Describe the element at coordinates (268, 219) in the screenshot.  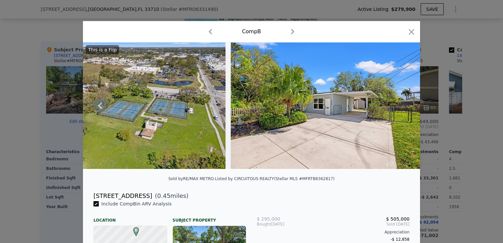
I see `span: $ 295,000` at that location.